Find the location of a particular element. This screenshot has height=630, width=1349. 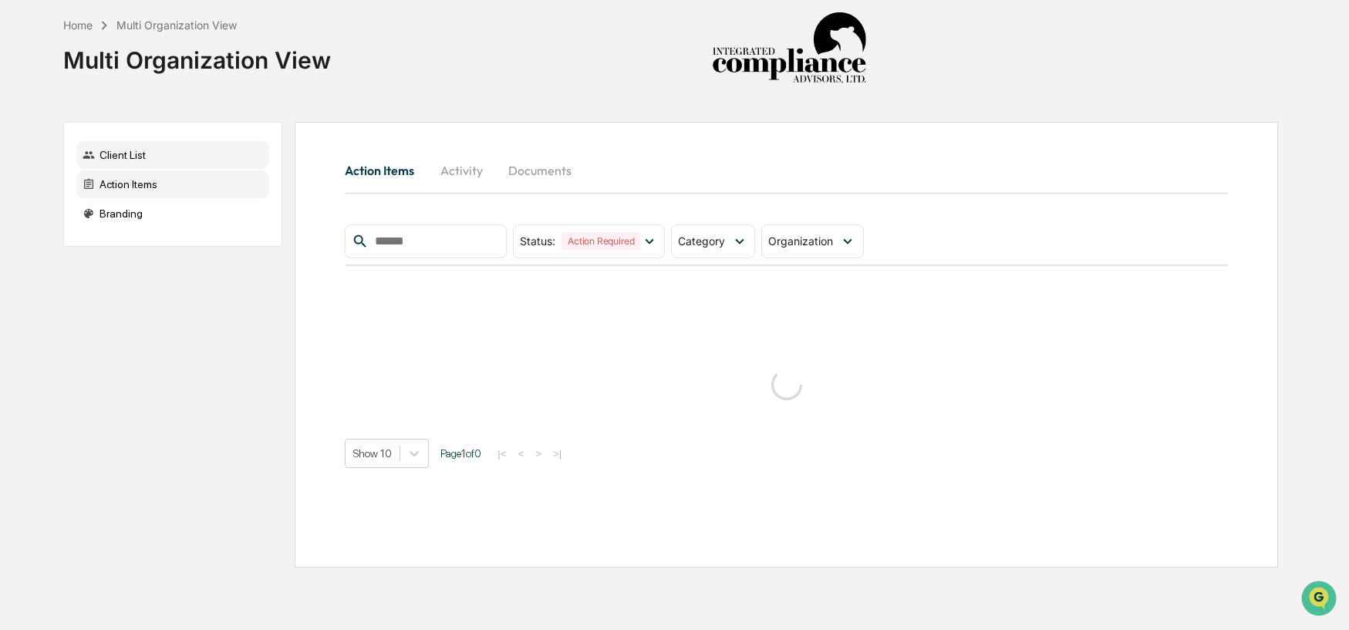

img: Integrated Compliance Advisors is located at coordinates (789, 49).